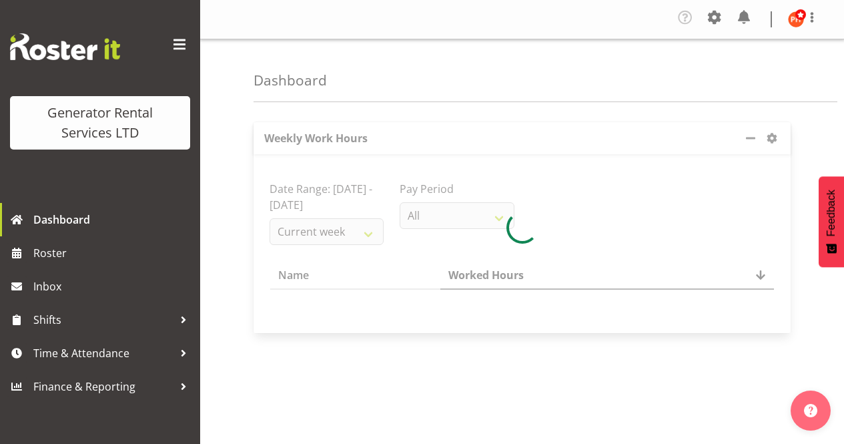  Describe the element at coordinates (100, 123) in the screenshot. I see `div: Generator Rental Services LTD` at that location.